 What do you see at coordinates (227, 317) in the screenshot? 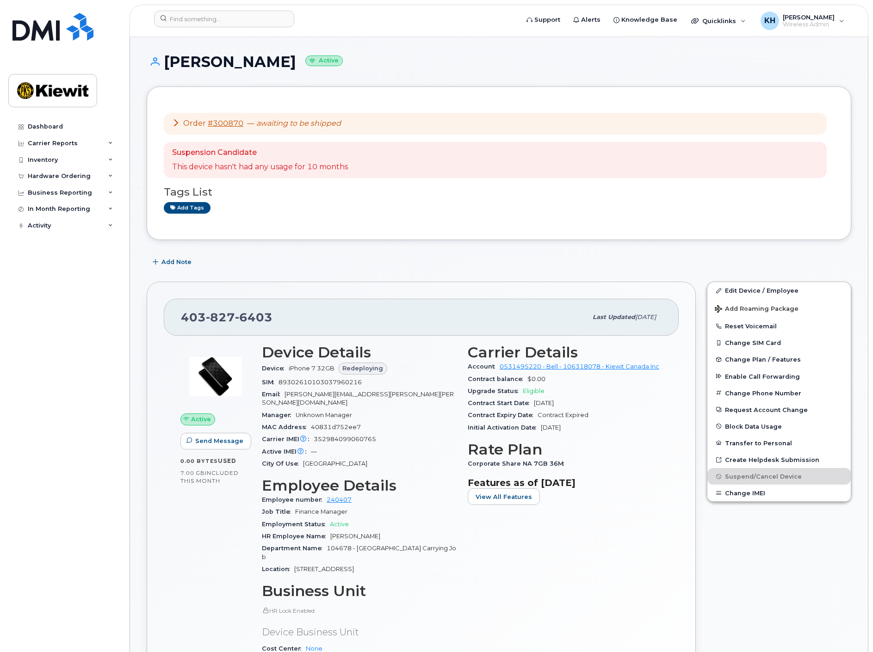
I see `span: 403` at bounding box center [227, 317].